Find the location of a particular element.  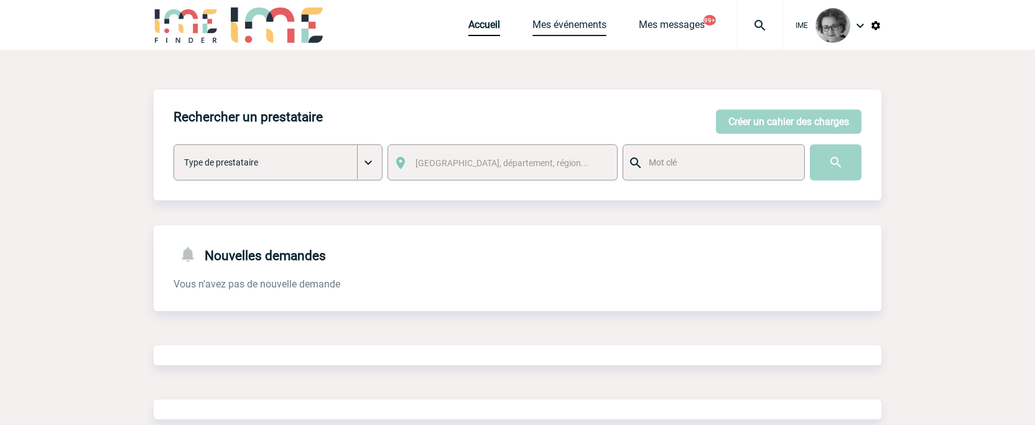

h4: Nouvelles demandes is located at coordinates (250, 254).